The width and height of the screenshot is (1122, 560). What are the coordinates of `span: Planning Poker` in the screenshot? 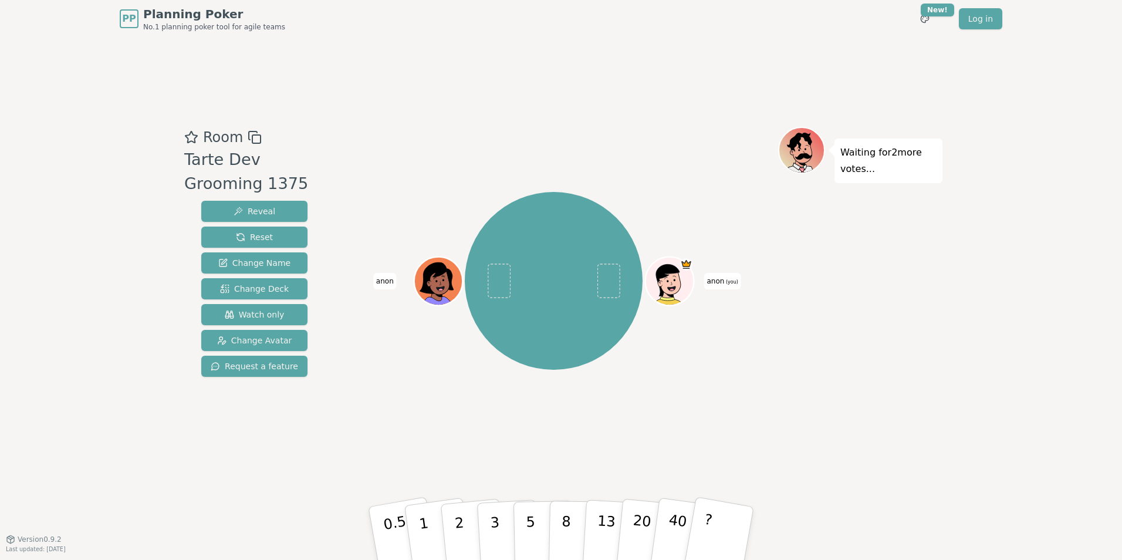 It's located at (214, 14).